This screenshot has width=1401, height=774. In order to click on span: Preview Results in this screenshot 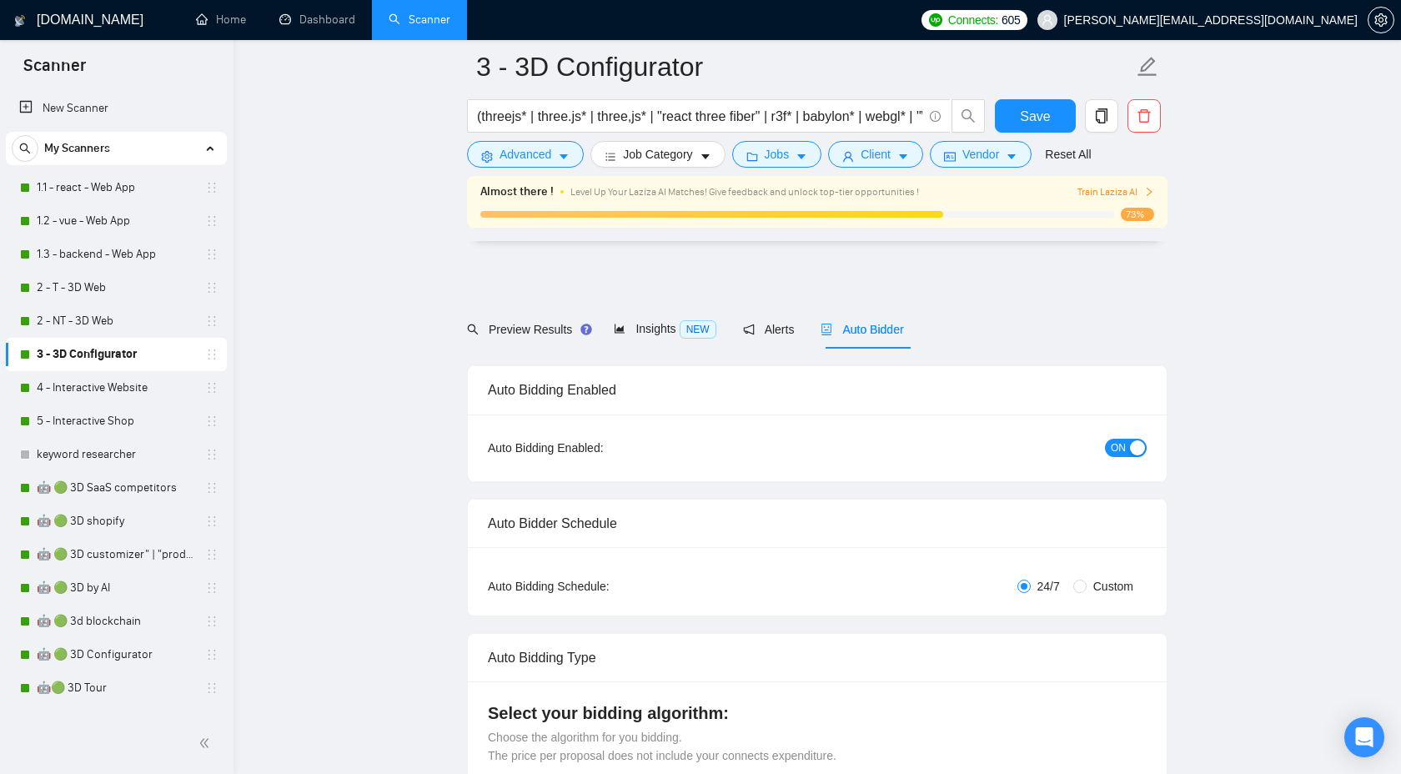, I will do `click(527, 329)`.